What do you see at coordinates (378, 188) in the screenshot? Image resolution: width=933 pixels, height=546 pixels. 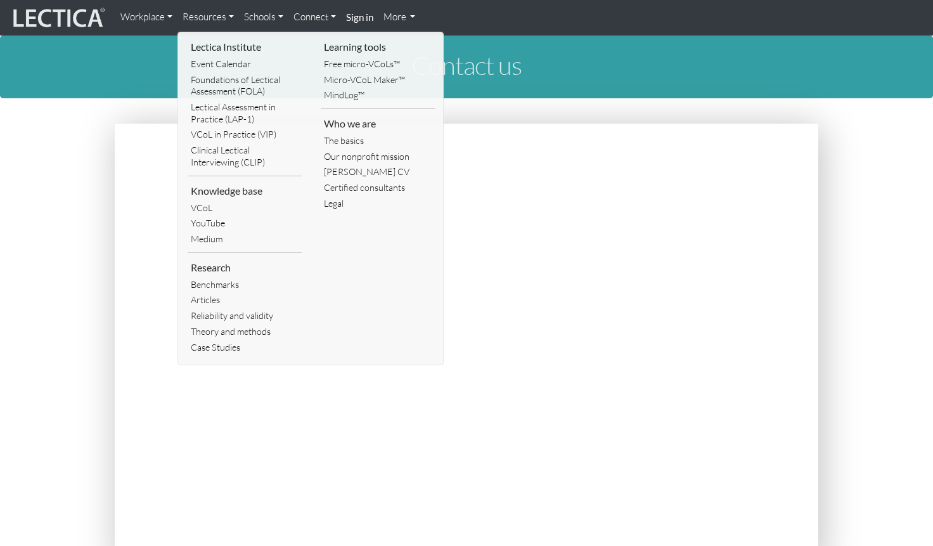 I see `a: Certified consultants` at bounding box center [378, 188].